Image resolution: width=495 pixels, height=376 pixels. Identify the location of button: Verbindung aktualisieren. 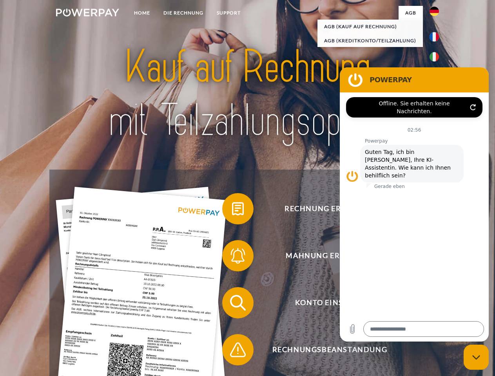
(133, 40).